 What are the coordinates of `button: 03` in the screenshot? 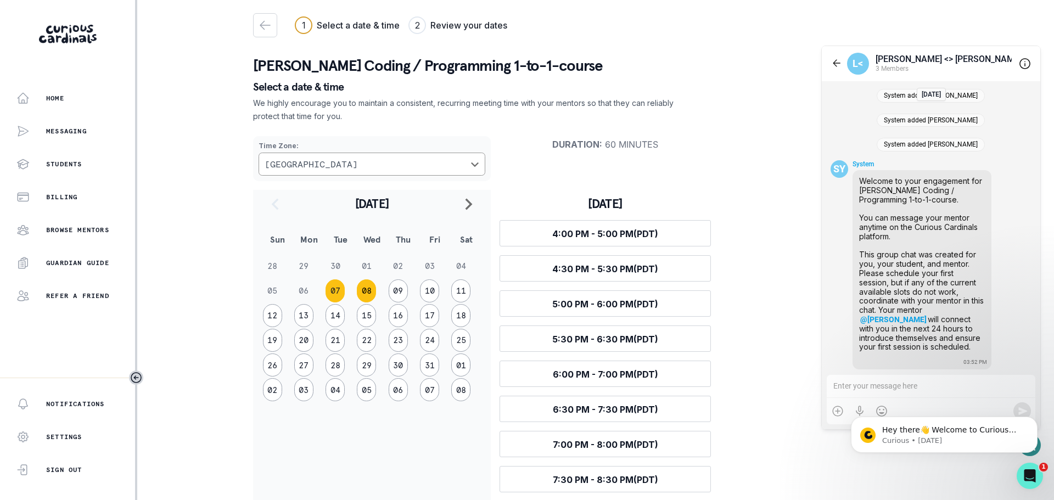 It's located at (303, 390).